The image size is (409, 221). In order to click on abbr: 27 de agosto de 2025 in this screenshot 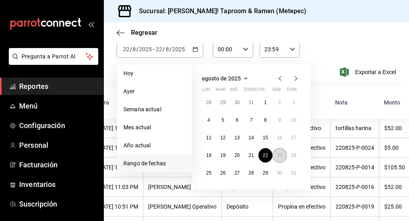, I will do `click(237, 173)`.